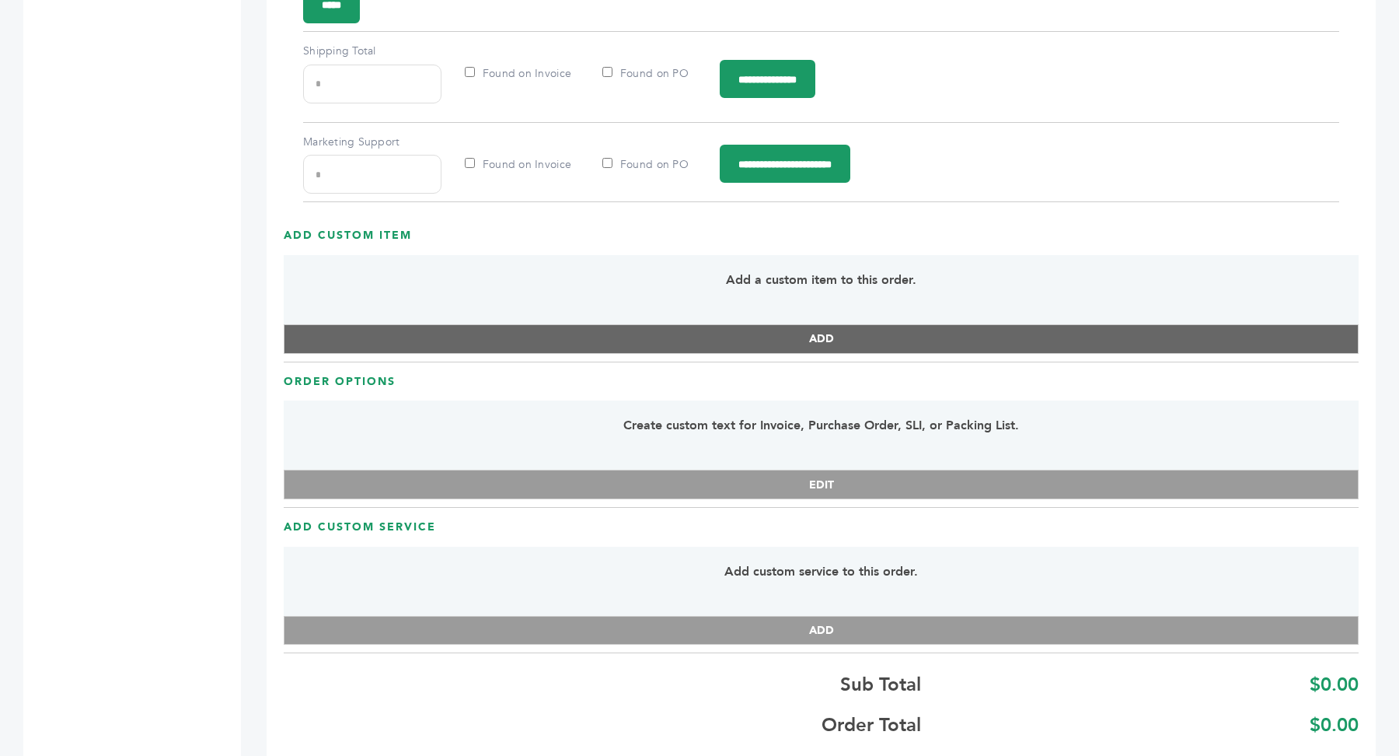  I want to click on h3: Add Custom Service, so click(821, 527).